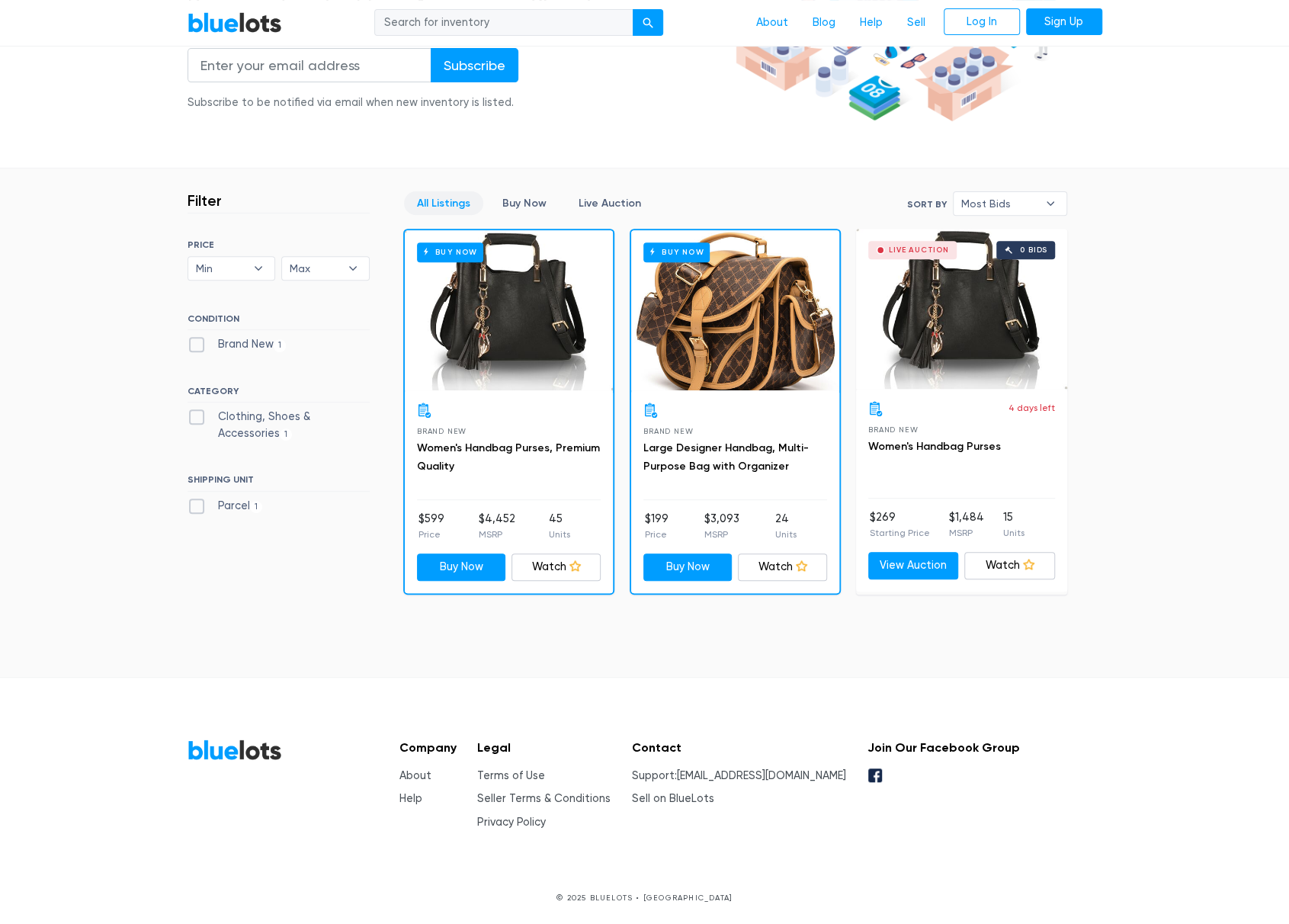 The height and width of the screenshot is (924, 1289). What do you see at coordinates (738, 747) in the screenshot?
I see `h5: Contact` at bounding box center [738, 747].